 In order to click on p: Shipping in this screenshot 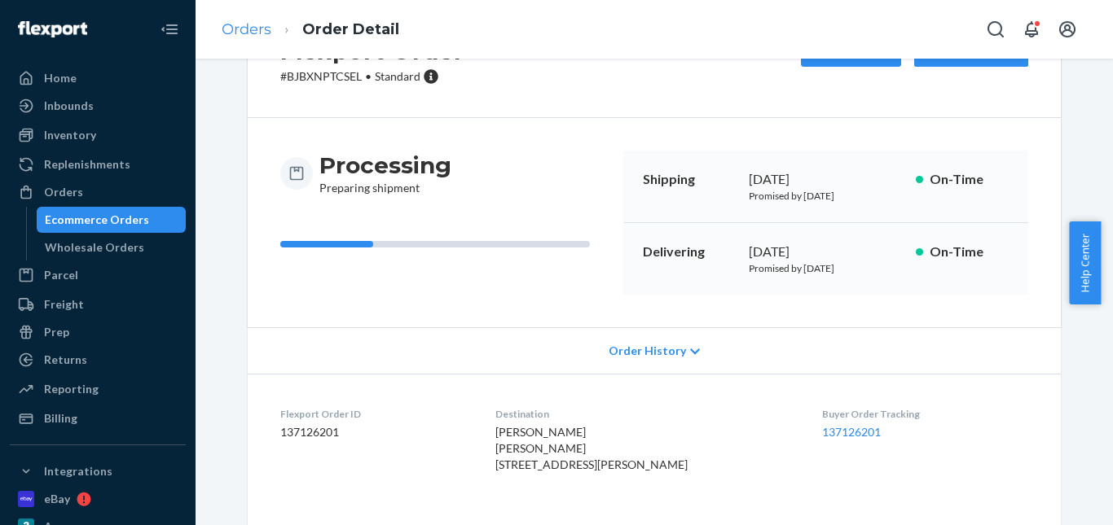, I will do `click(689, 179)`.